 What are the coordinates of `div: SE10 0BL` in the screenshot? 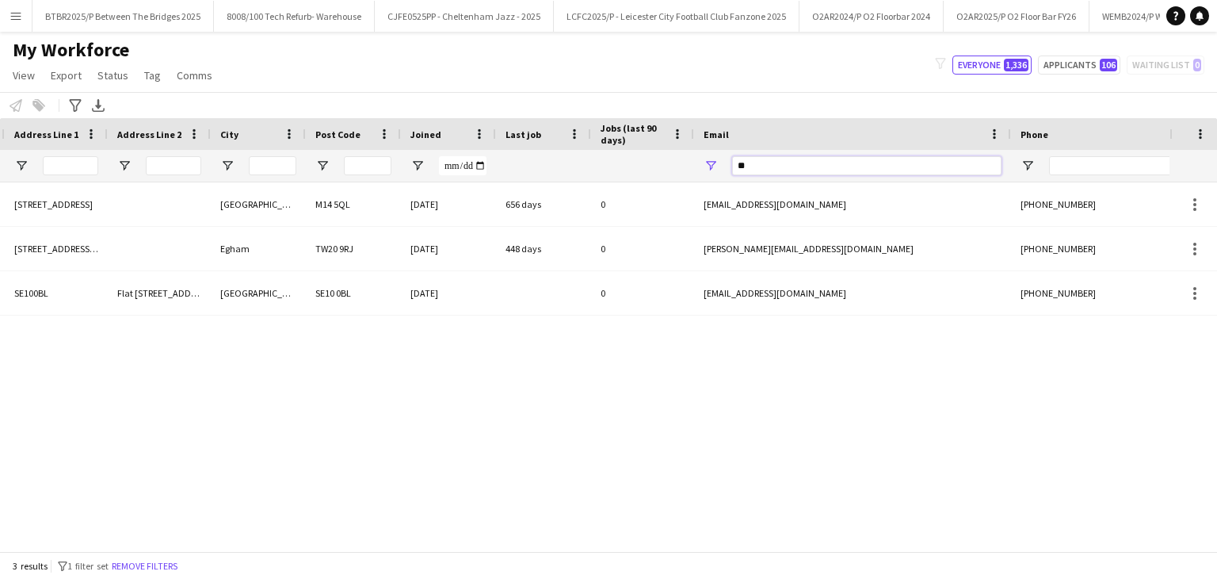 It's located at (353, 292).